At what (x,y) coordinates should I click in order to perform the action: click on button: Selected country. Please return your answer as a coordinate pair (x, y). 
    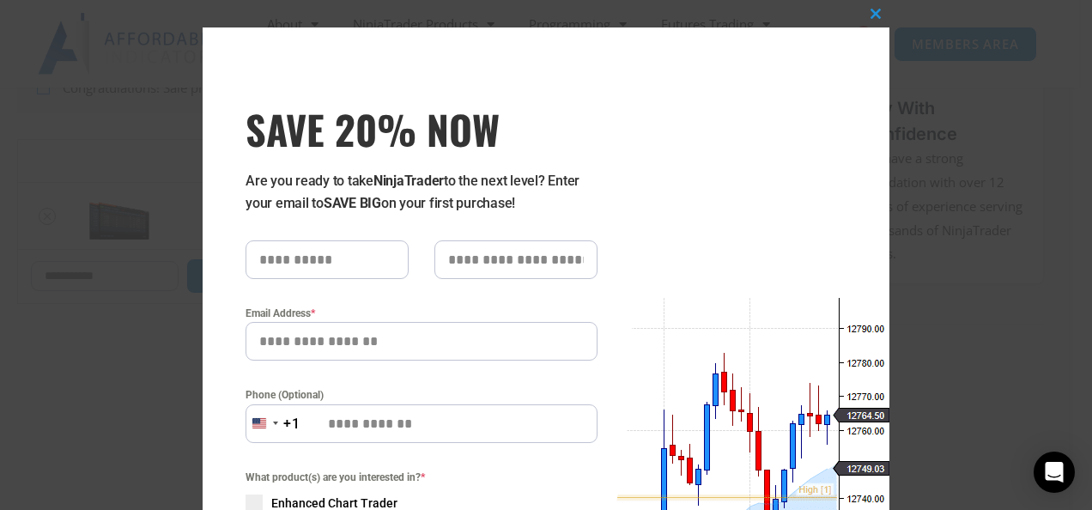
    Looking at the image, I should click on (273, 423).